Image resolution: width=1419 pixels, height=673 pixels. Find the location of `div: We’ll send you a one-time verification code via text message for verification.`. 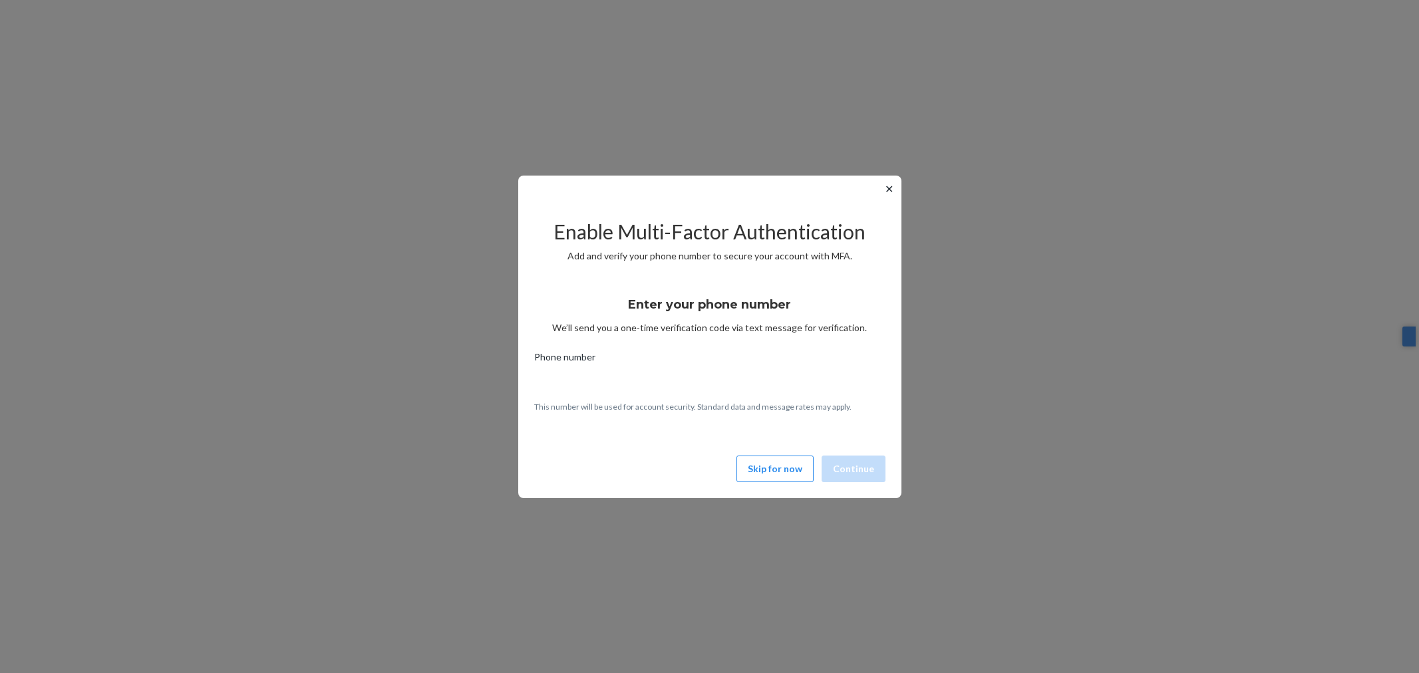

div: We’ll send you a one-time verification code via text message for verification. is located at coordinates (710, 310).